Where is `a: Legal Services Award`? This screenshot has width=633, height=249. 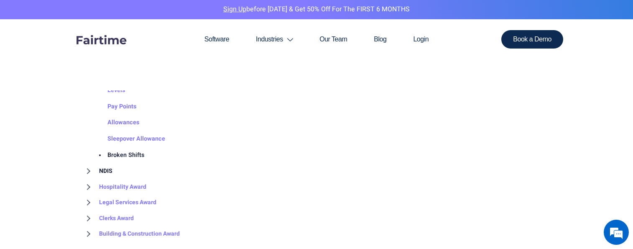 a: Legal Services Award is located at coordinates (119, 202).